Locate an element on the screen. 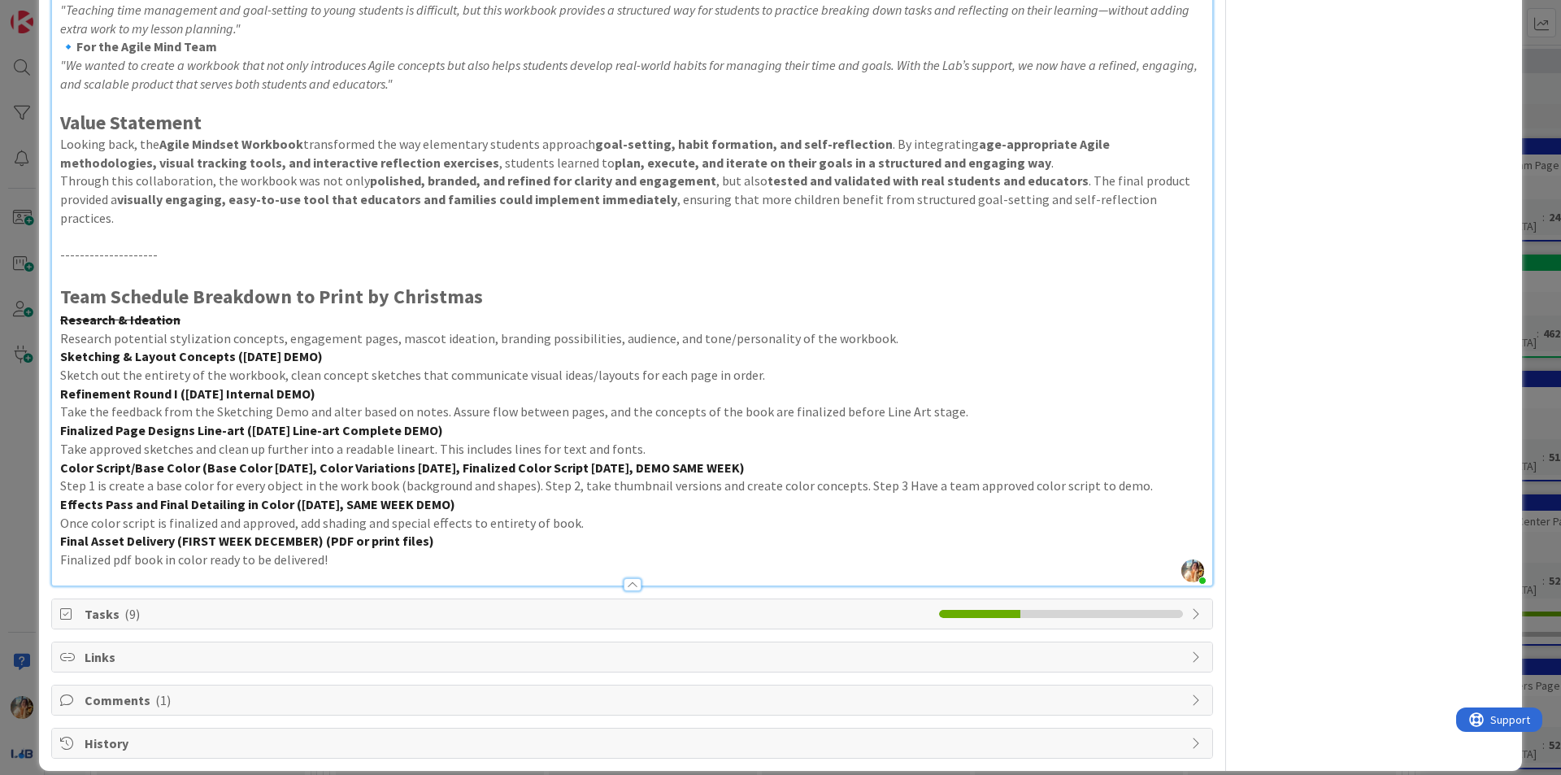 The width and height of the screenshot is (1561, 775). p: Step 1 is create a base color for every object in the work book (background and shapes). Step 2, ... is located at coordinates (632, 485).